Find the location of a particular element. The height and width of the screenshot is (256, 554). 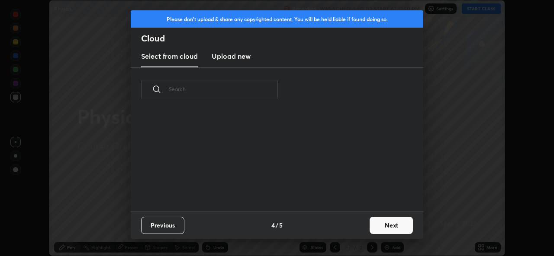

h3: Select from cloud is located at coordinates (169, 56).